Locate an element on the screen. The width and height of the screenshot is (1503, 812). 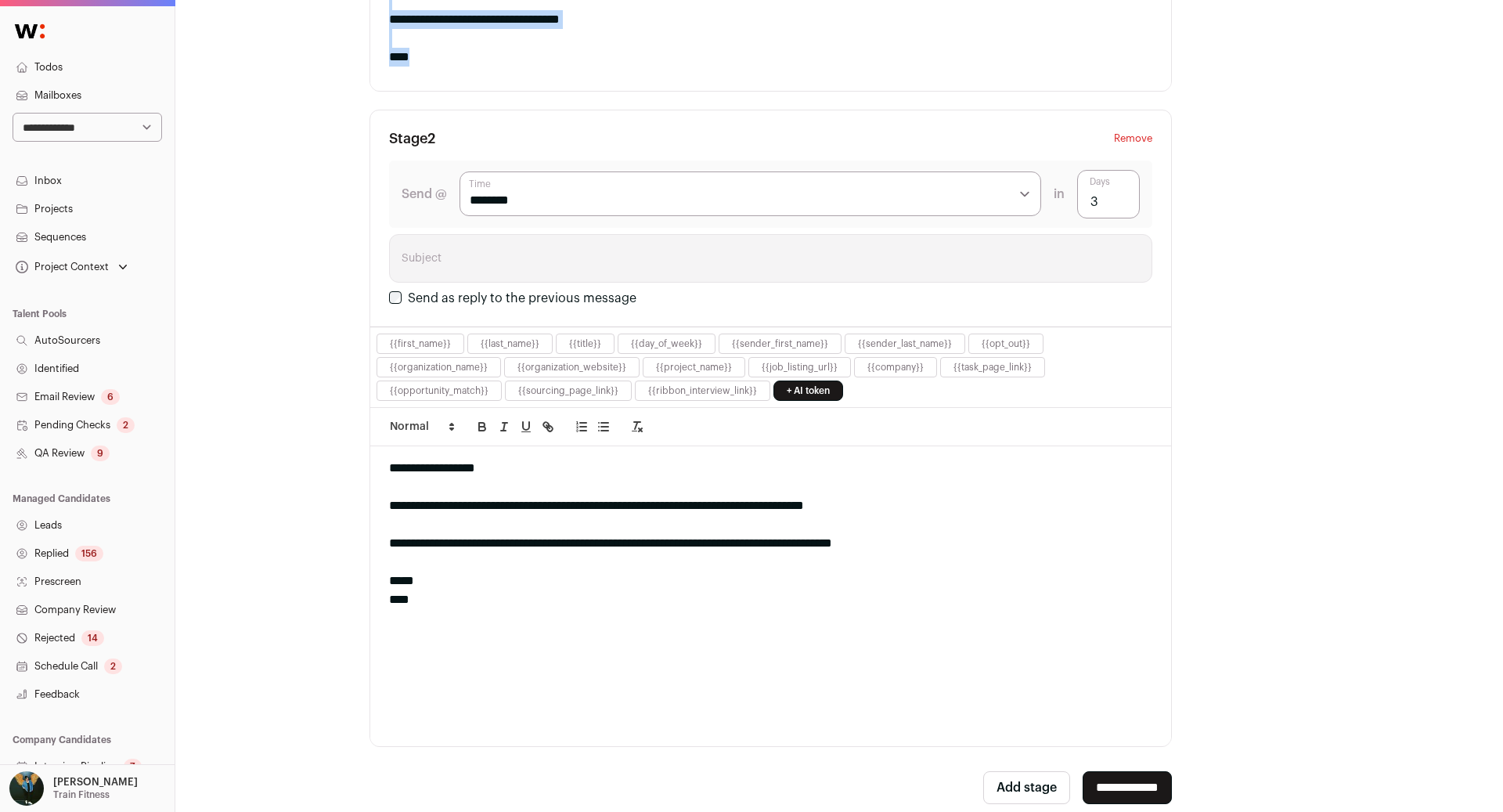
label: Send as reply to the previous message is located at coordinates (522, 298).